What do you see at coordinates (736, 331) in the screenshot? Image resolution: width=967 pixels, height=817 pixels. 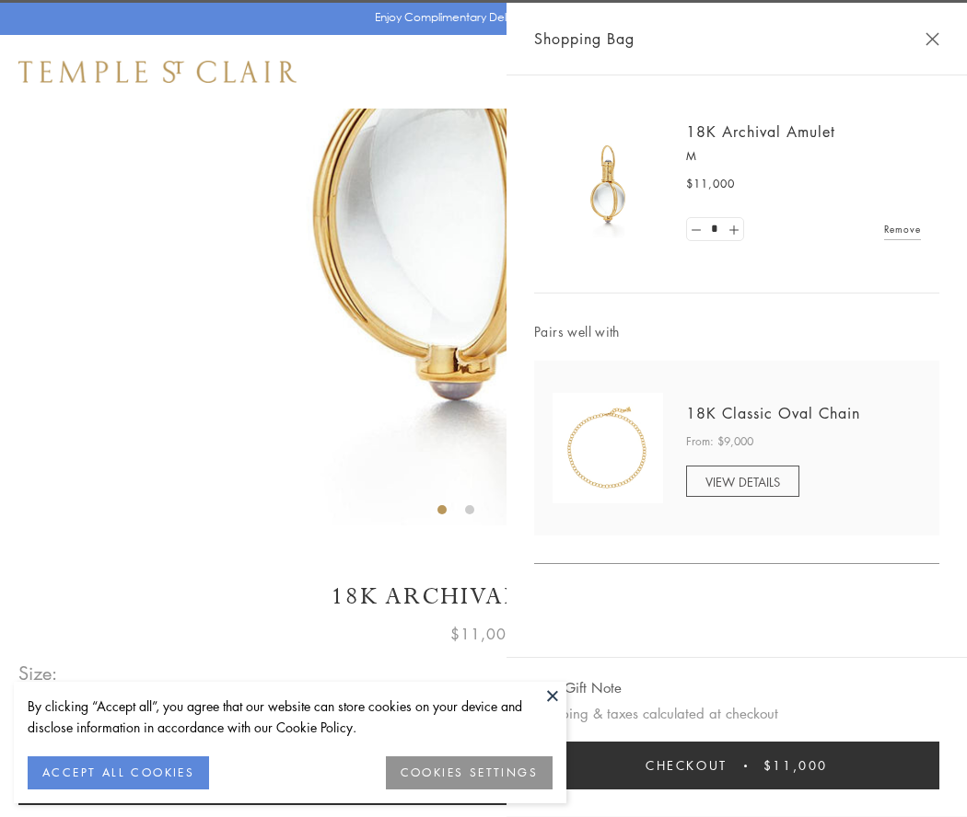 I see `span: Pairs well with` at bounding box center [736, 331].